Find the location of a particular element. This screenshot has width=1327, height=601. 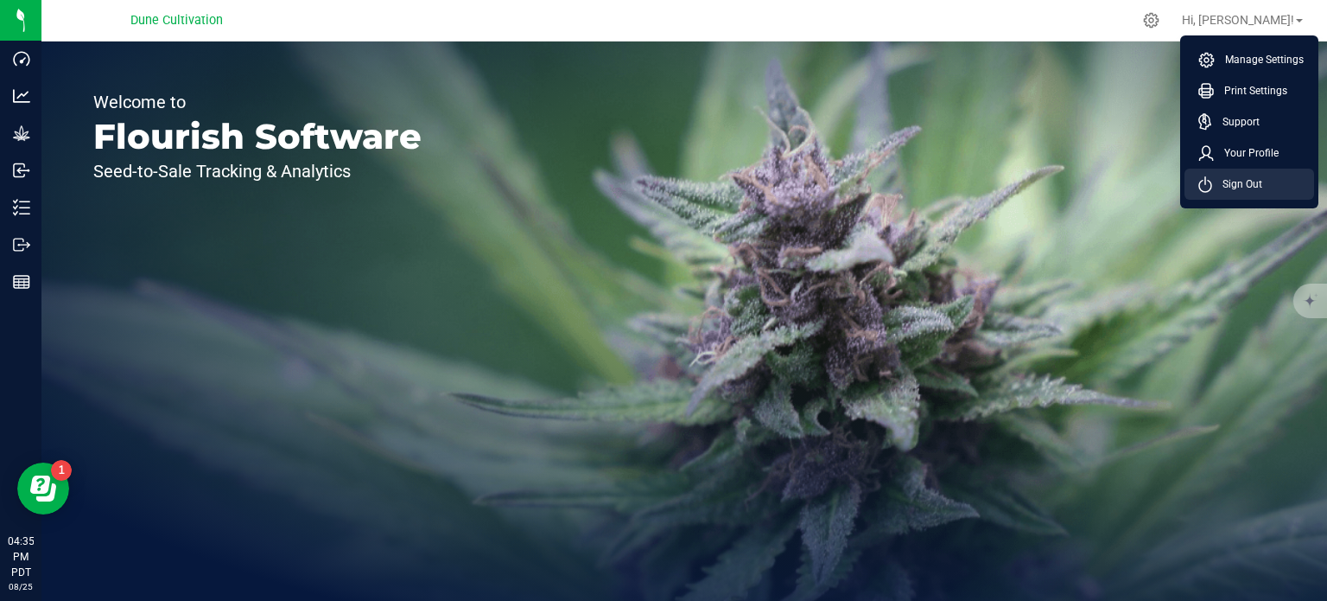

inline-svg: Analytics is located at coordinates (22, 96).